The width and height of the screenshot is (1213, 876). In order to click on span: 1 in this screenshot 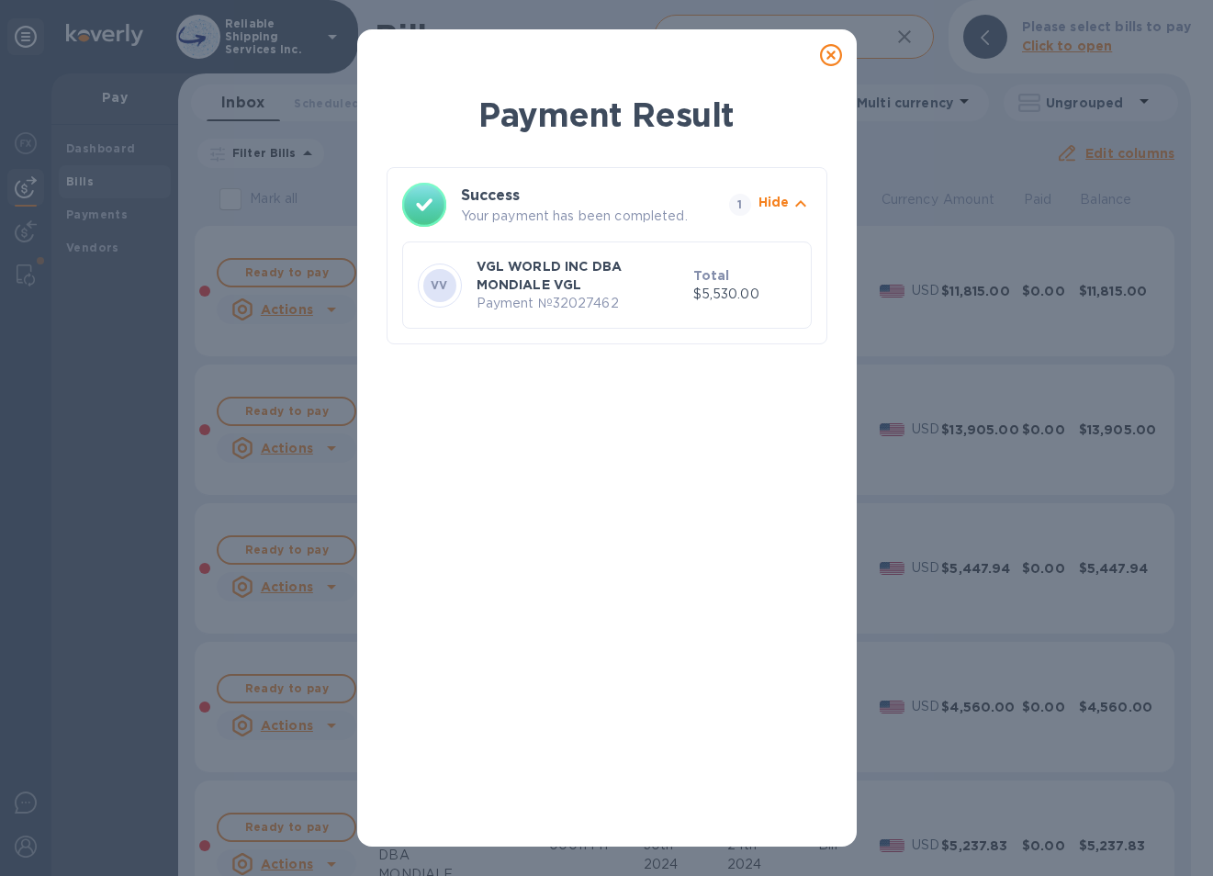, I will do `click(740, 205)`.